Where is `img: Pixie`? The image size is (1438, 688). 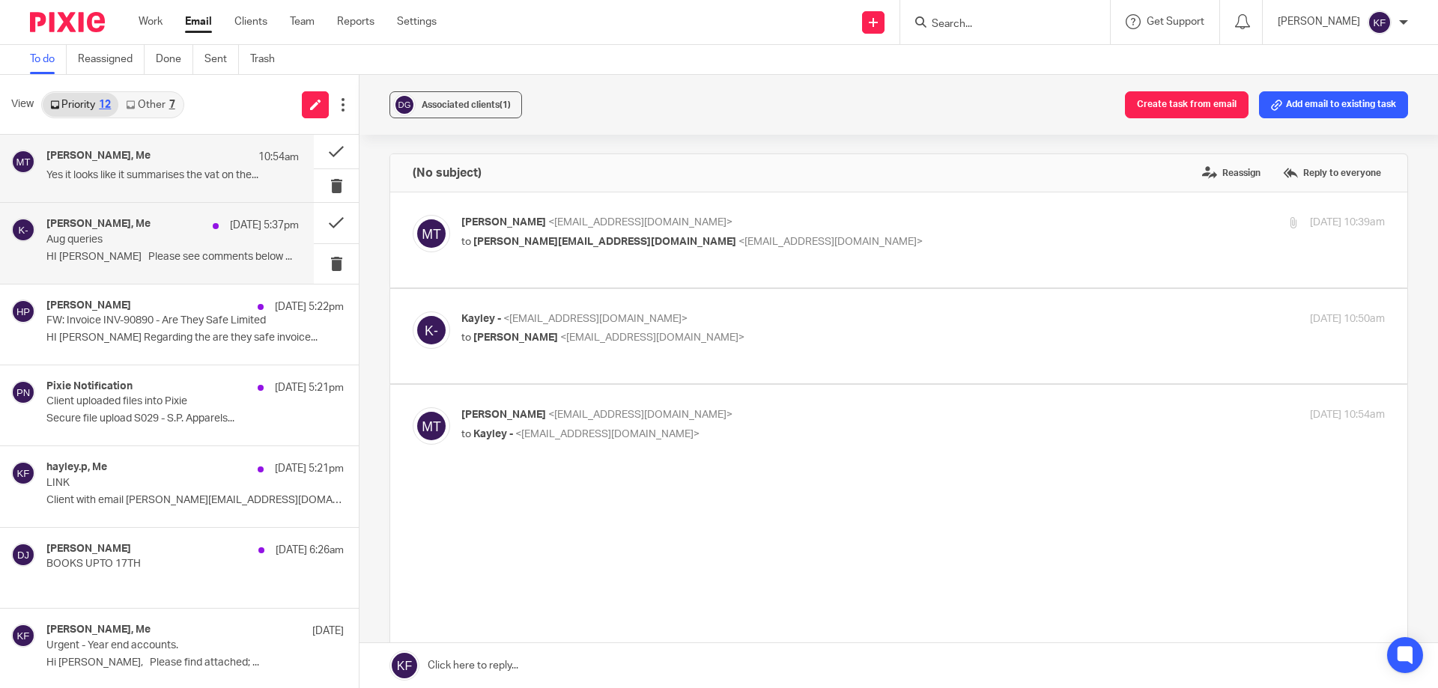 img: Pixie is located at coordinates (67, 22).